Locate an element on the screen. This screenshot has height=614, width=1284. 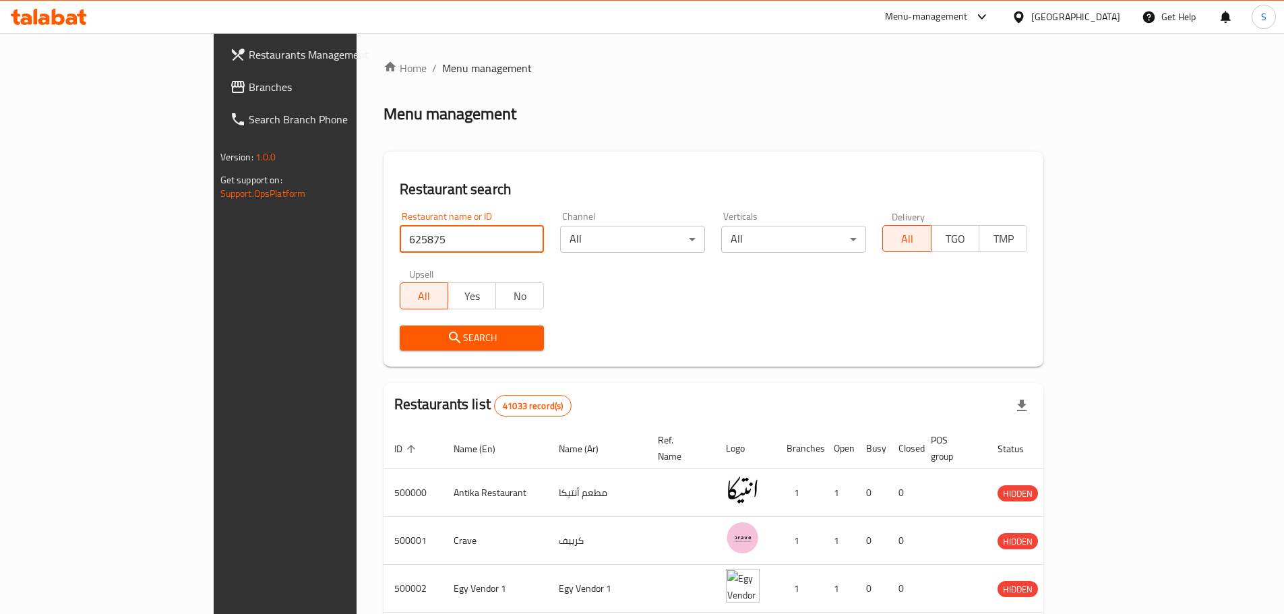
a: Restaurants Management is located at coordinates (323, 55).